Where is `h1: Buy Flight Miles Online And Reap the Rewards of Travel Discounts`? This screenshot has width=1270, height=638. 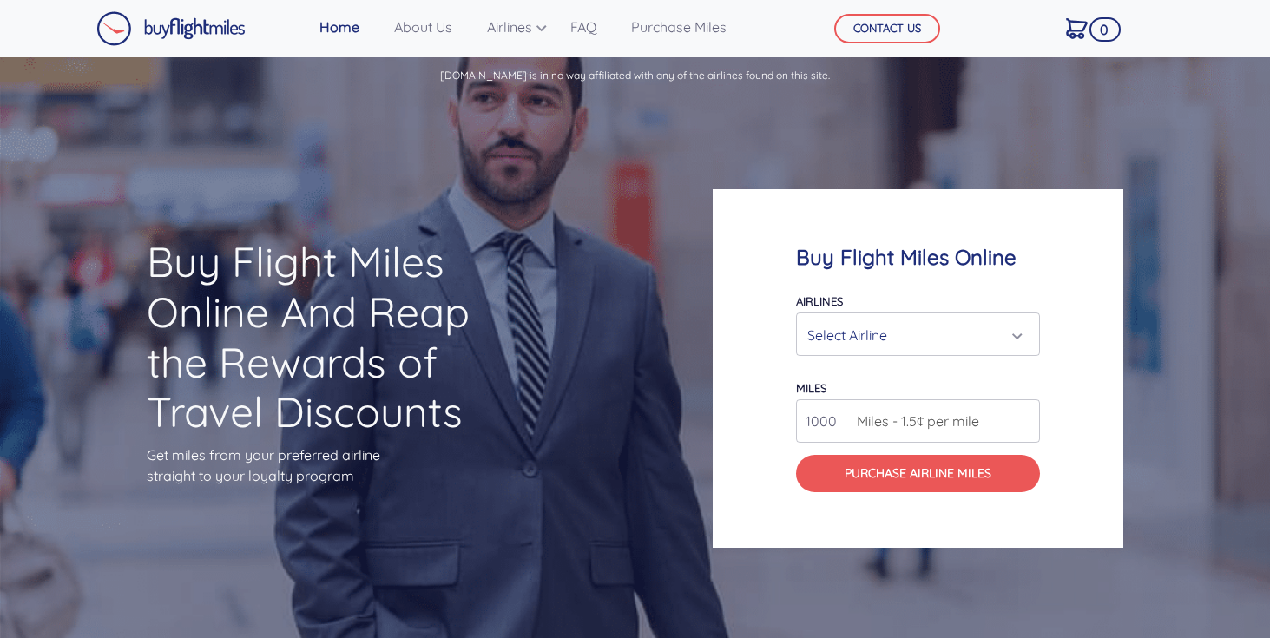 h1: Buy Flight Miles Online And Reap the Rewards of Travel Discounts is located at coordinates (317, 337).